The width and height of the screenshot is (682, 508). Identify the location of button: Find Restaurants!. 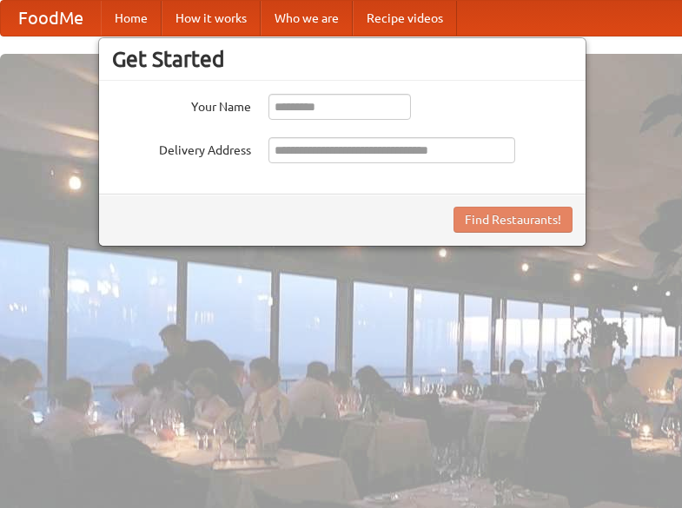
(513, 220).